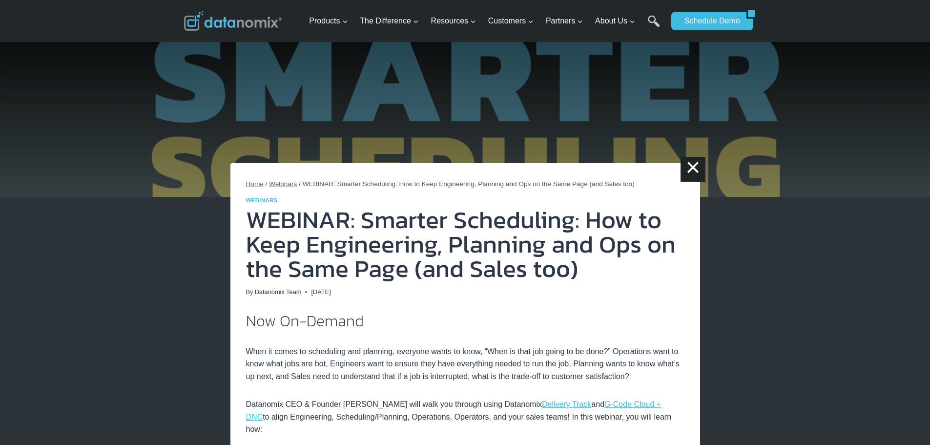  Describe the element at coordinates (510, 21) in the screenshot. I see `span: Customers` at that location.